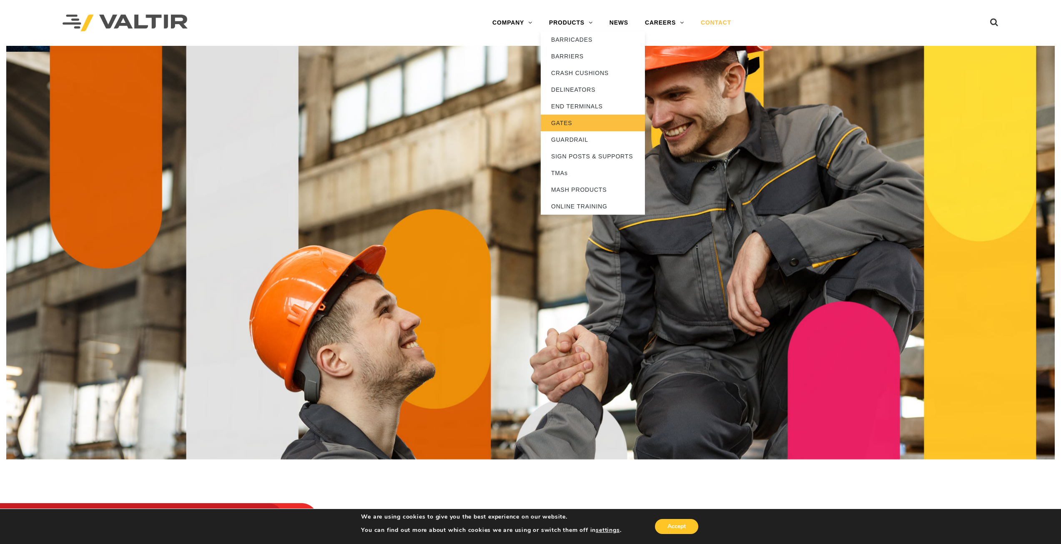 The height and width of the screenshot is (544, 1061). I want to click on a: TMAs, so click(593, 173).